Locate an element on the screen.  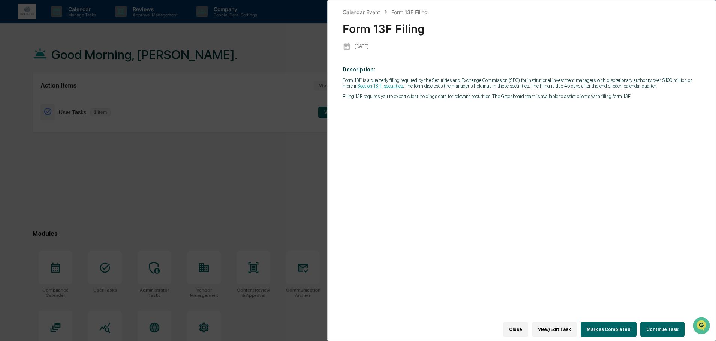
button: Start new chat is located at coordinates (132, 64).